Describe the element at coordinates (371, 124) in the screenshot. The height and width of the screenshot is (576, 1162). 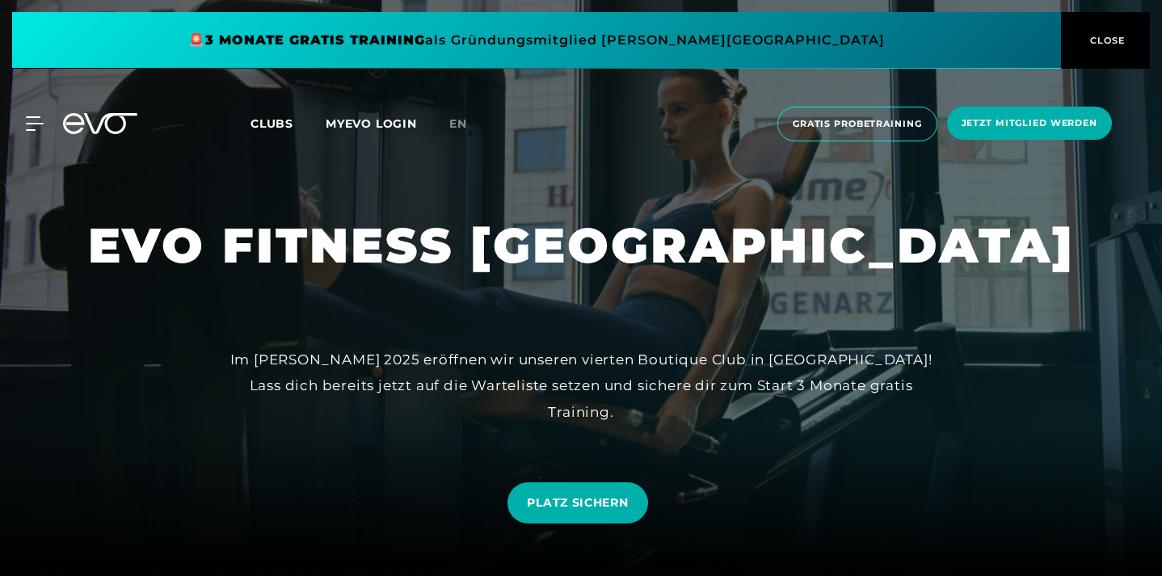
I see `a: MYEVO LOGIN` at that location.